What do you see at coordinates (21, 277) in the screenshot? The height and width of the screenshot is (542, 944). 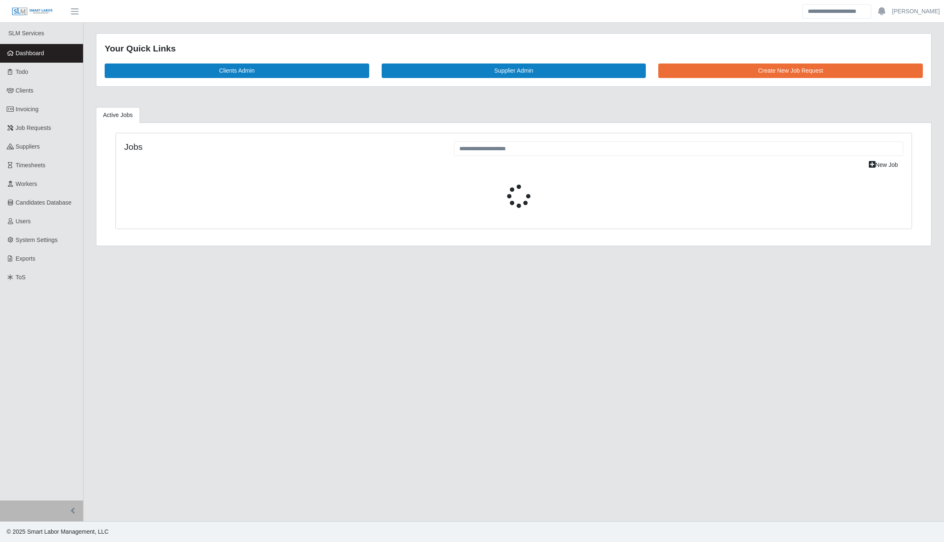 I see `span: ToS` at bounding box center [21, 277].